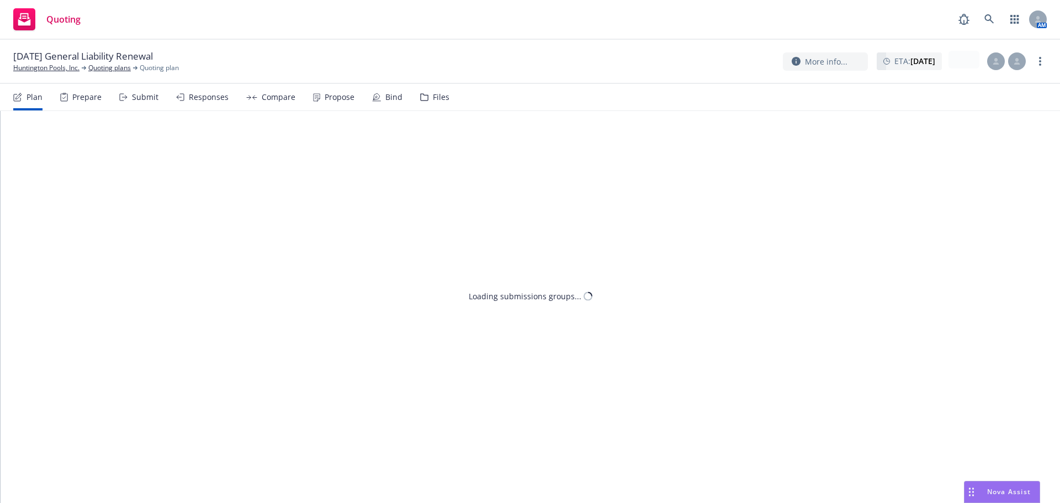 The height and width of the screenshot is (503, 1060). What do you see at coordinates (209, 97) in the screenshot?
I see `div: Responses` at bounding box center [209, 97].